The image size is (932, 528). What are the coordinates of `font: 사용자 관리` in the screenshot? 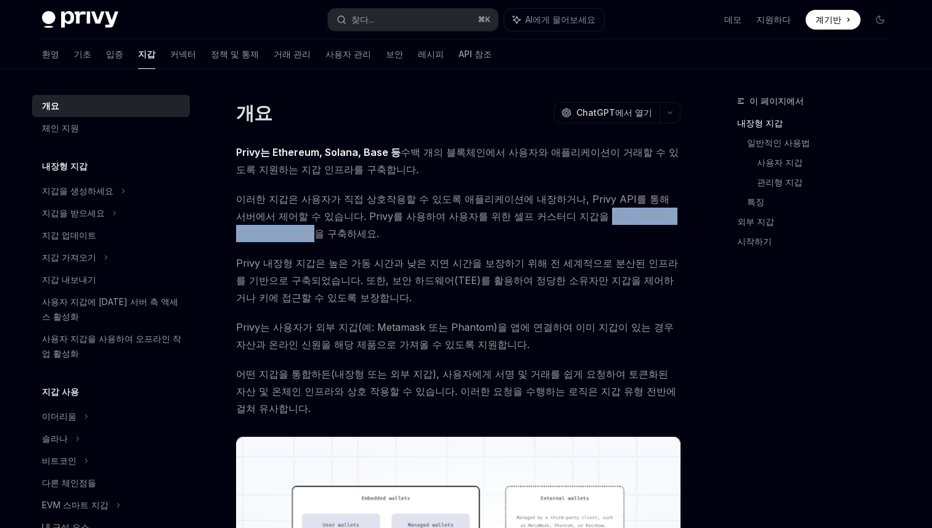 It's located at (348, 54).